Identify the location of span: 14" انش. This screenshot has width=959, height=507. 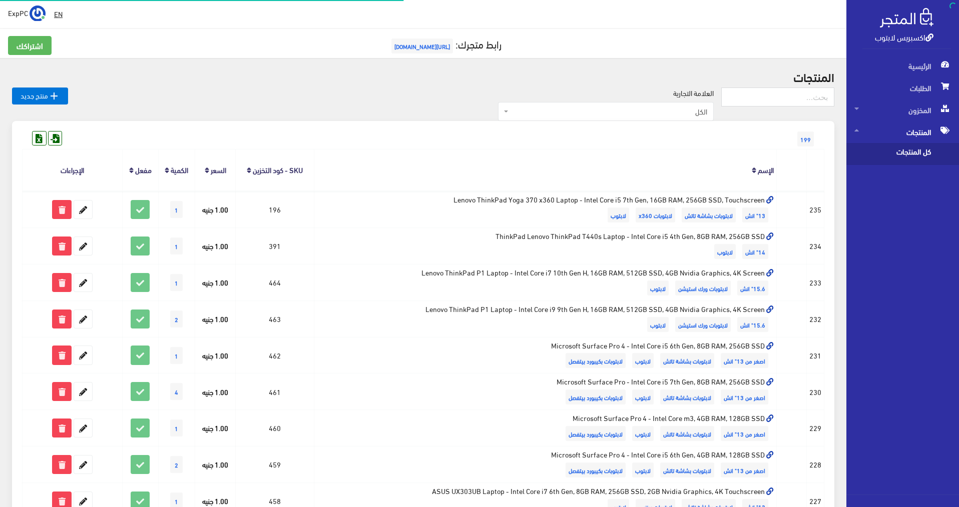
(755, 252).